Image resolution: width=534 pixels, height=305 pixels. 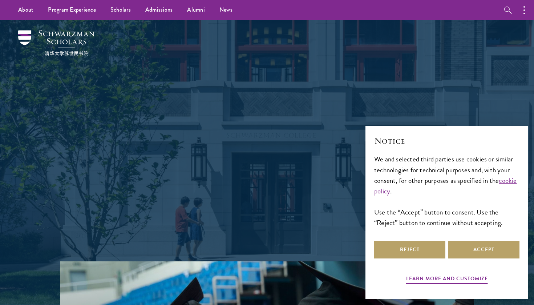 I want to click on button: Learn more and customize, so click(x=447, y=280).